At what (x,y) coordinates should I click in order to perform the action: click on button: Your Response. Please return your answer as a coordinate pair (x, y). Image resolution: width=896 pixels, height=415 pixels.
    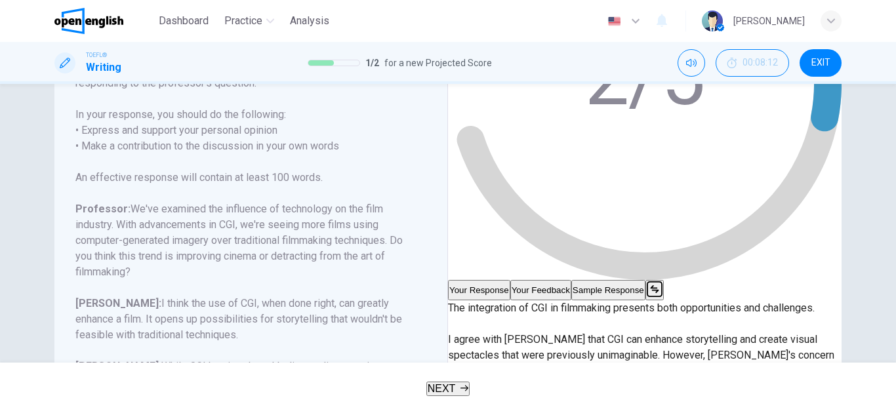
    Looking at the image, I should click on (479, 290).